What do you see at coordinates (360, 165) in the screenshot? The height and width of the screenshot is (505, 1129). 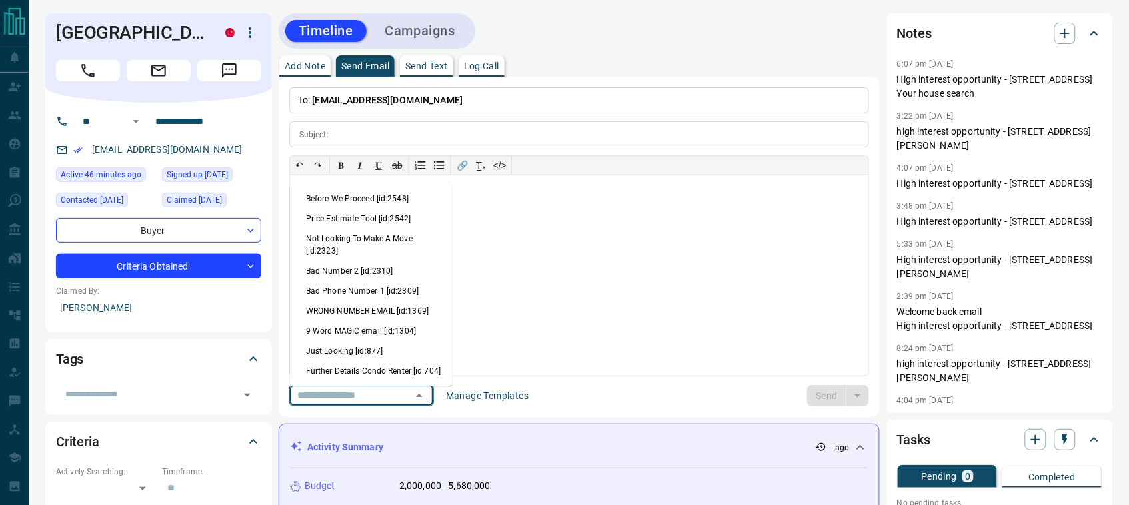 I see `button: 𝑰` at bounding box center [360, 165].